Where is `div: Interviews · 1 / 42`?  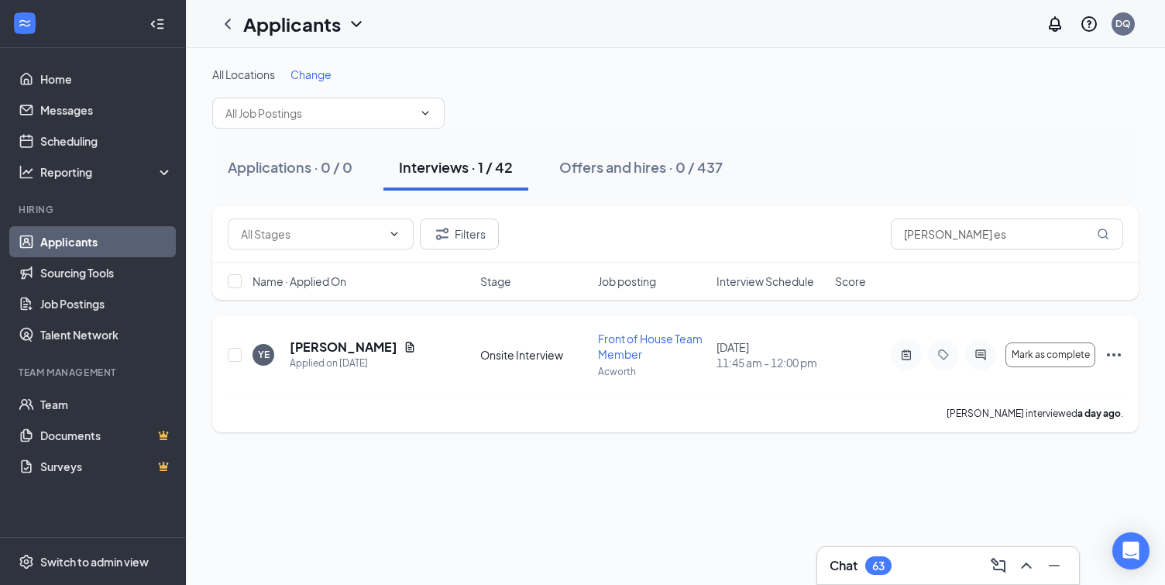 div: Interviews · 1 / 42 is located at coordinates (455, 167).